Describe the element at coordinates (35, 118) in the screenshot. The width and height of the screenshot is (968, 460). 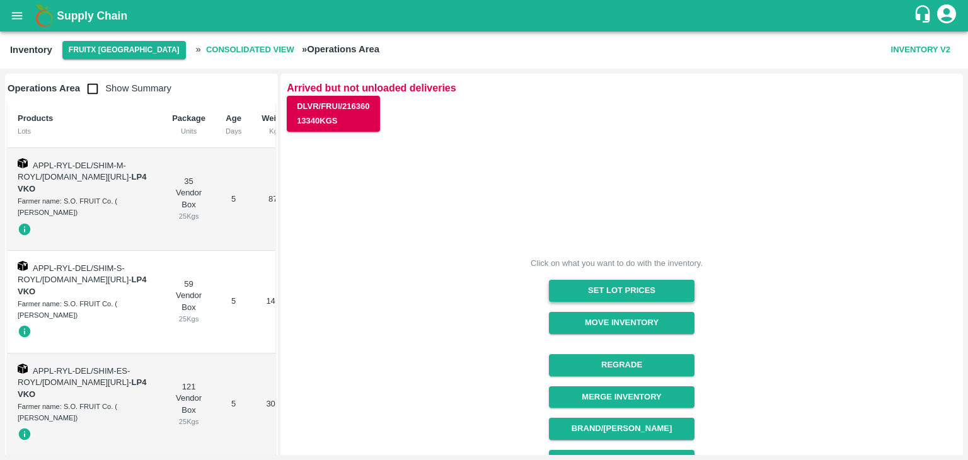
I see `b: Products` at that location.